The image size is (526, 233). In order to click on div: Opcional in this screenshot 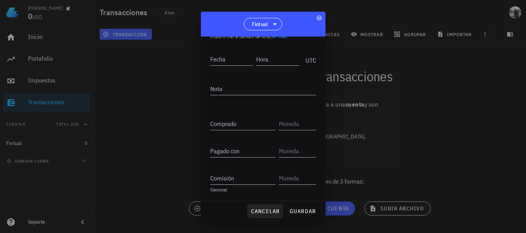, I will do `click(263, 190)`.